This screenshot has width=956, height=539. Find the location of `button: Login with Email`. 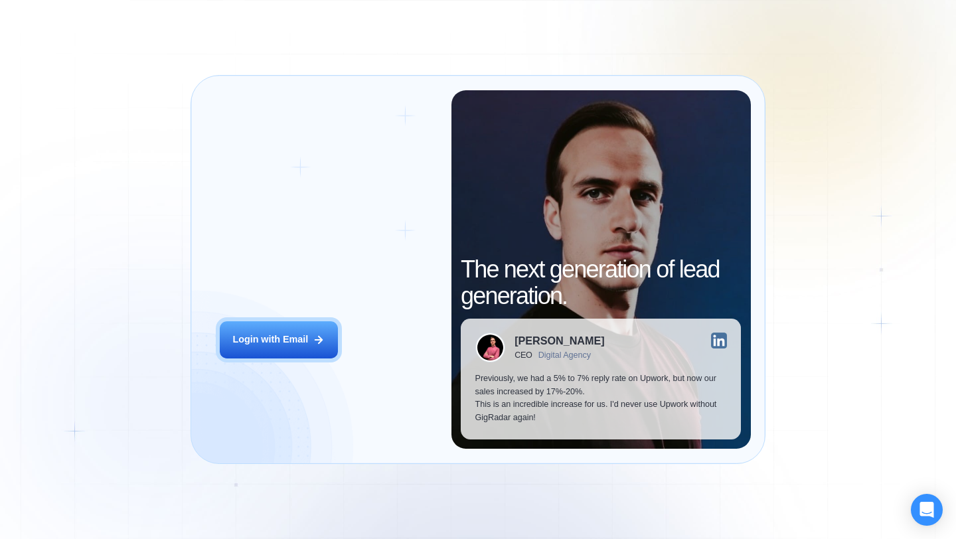

button: Login with Email is located at coordinates (279, 340).